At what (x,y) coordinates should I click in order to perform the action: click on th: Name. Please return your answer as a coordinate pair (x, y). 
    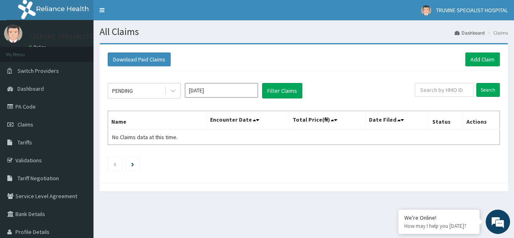
    Looking at the image, I should click on (157, 120).